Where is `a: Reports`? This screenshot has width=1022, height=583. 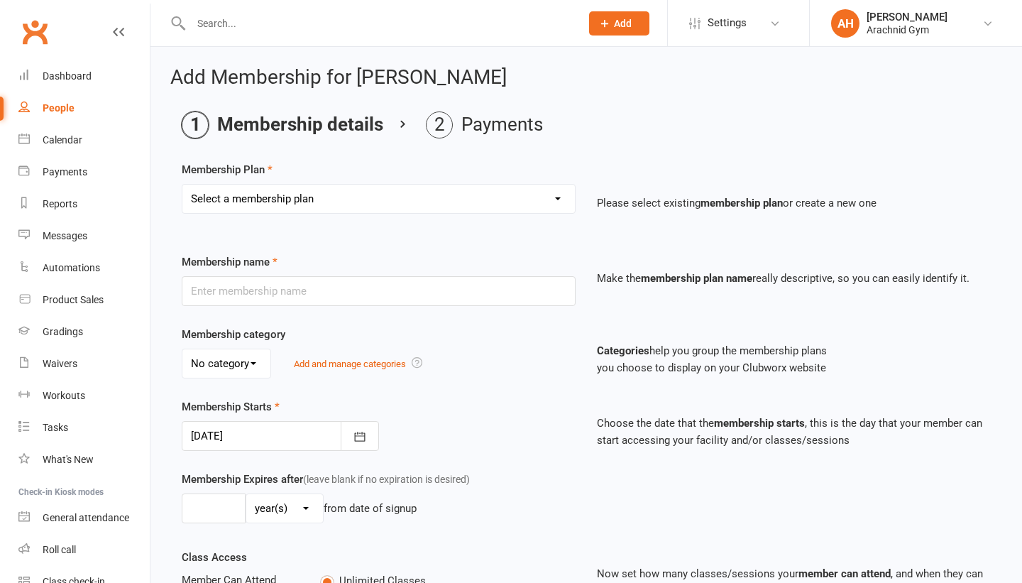
a: Reports is located at coordinates (84, 204).